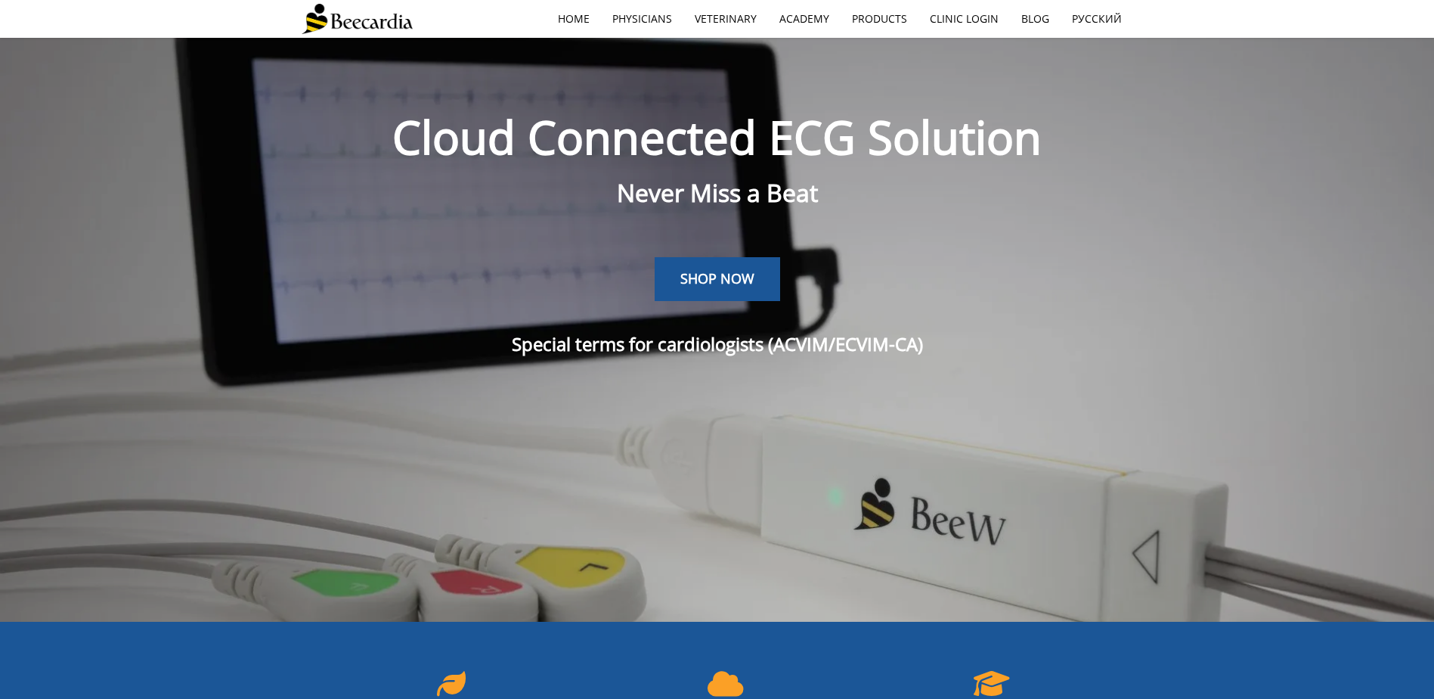 The height and width of the screenshot is (699, 1434). Describe the element at coordinates (574, 19) in the screenshot. I see `a: home` at that location.